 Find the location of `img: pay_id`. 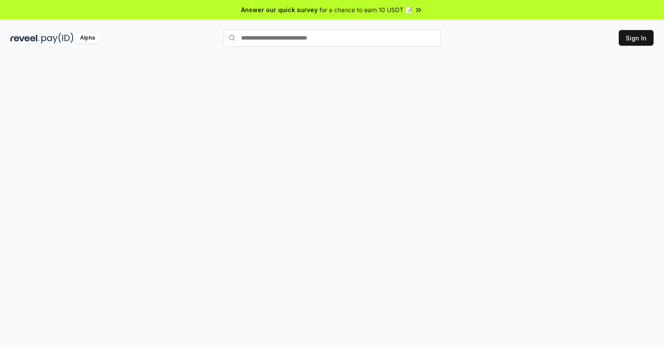

img: pay_id is located at coordinates (57, 38).